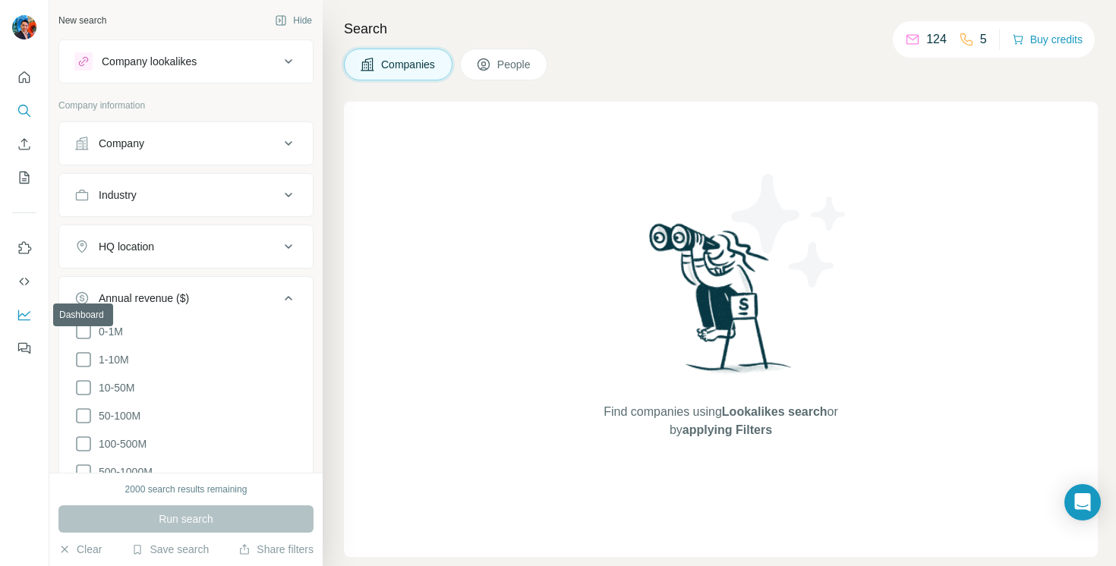 This screenshot has height=566, width=1116. Describe the element at coordinates (186, 143) in the screenshot. I see `button: Company` at that location.